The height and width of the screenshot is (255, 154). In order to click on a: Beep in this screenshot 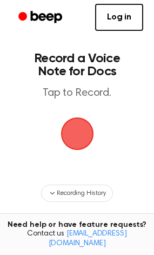, I will do `click(41, 17)`.